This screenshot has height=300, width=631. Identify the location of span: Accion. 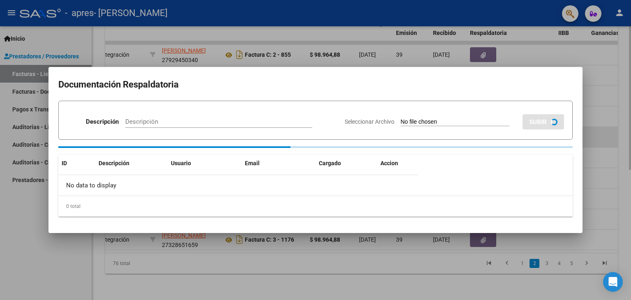
(389, 163).